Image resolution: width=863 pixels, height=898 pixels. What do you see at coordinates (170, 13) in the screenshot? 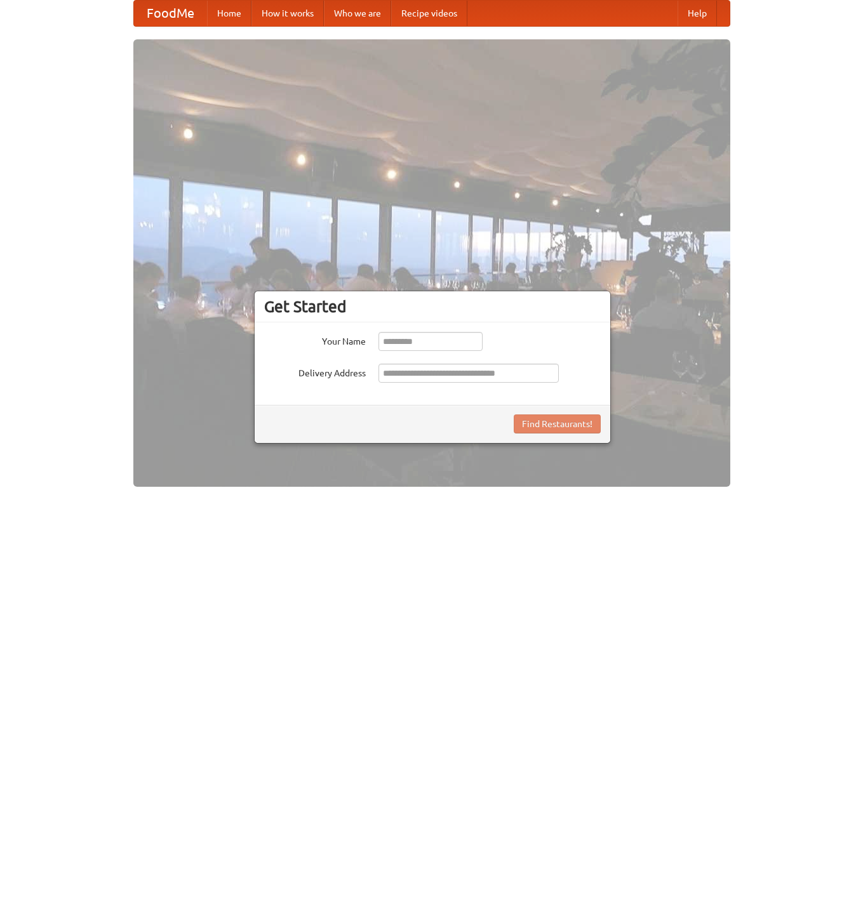
I see `a: FoodMe` at bounding box center [170, 13].